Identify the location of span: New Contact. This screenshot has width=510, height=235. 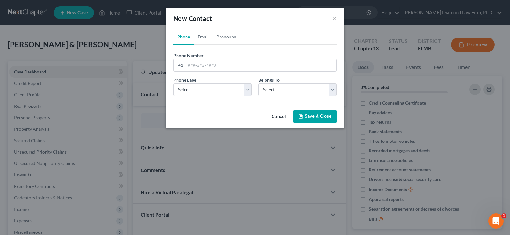
(192, 18).